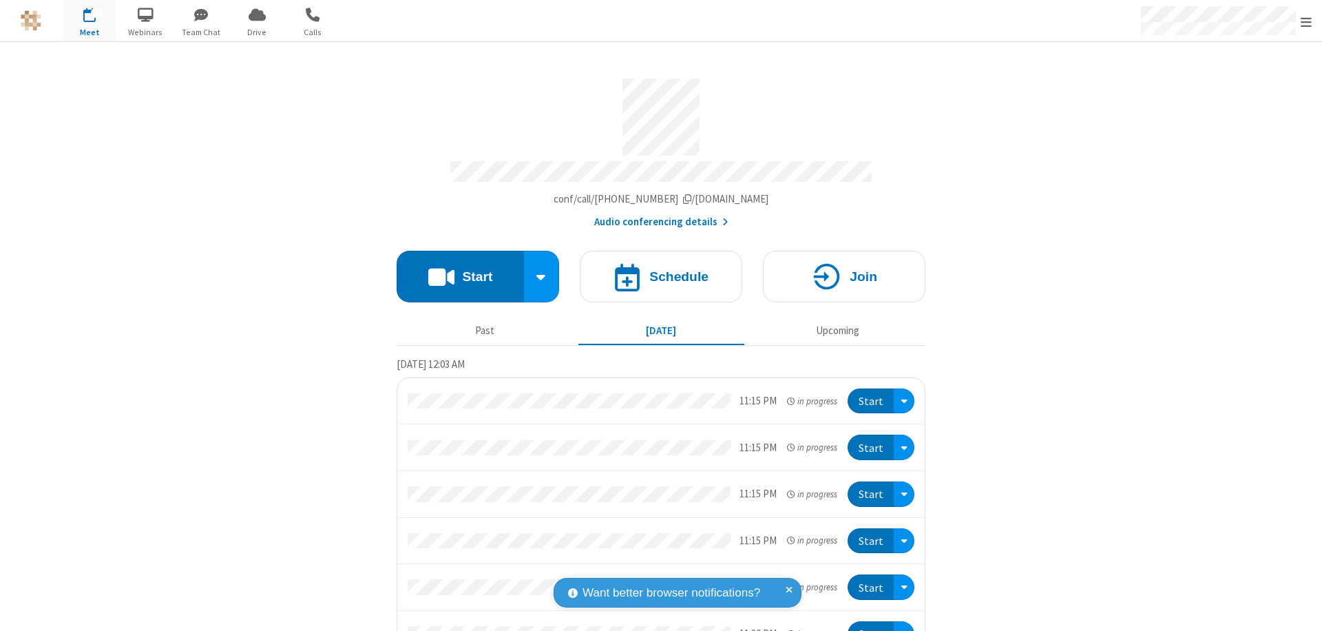 The height and width of the screenshot is (631, 1322). Describe the element at coordinates (844, 276) in the screenshot. I see `button: Join` at that location.